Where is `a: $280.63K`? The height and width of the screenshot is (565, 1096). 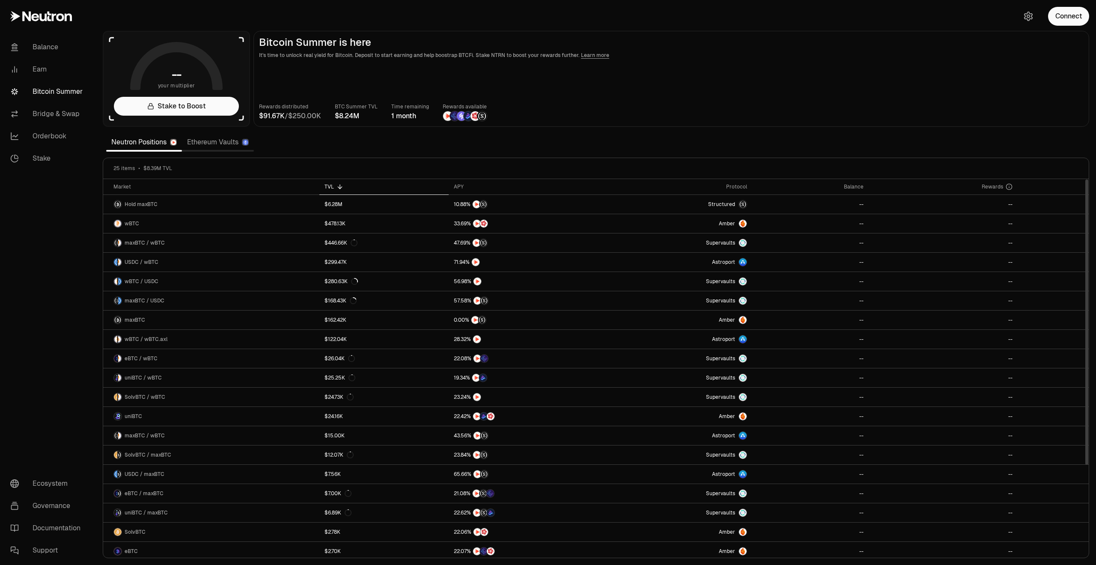
a: $280.63K is located at coordinates (384, 281).